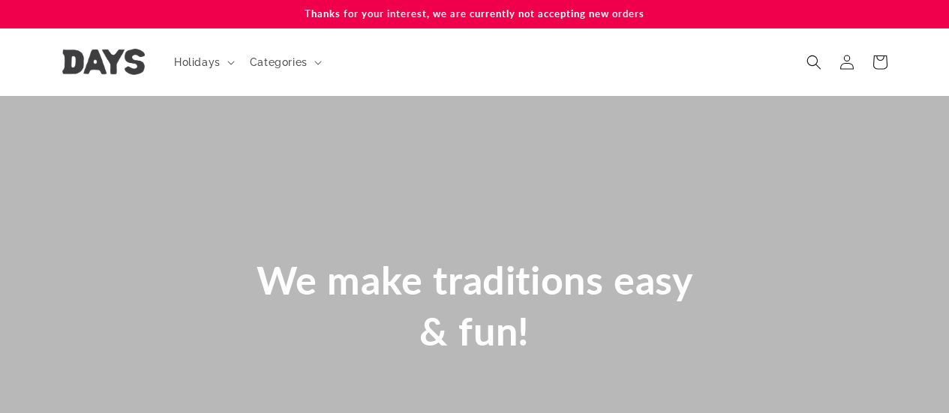  I want to click on summary: Search, so click(814, 62).